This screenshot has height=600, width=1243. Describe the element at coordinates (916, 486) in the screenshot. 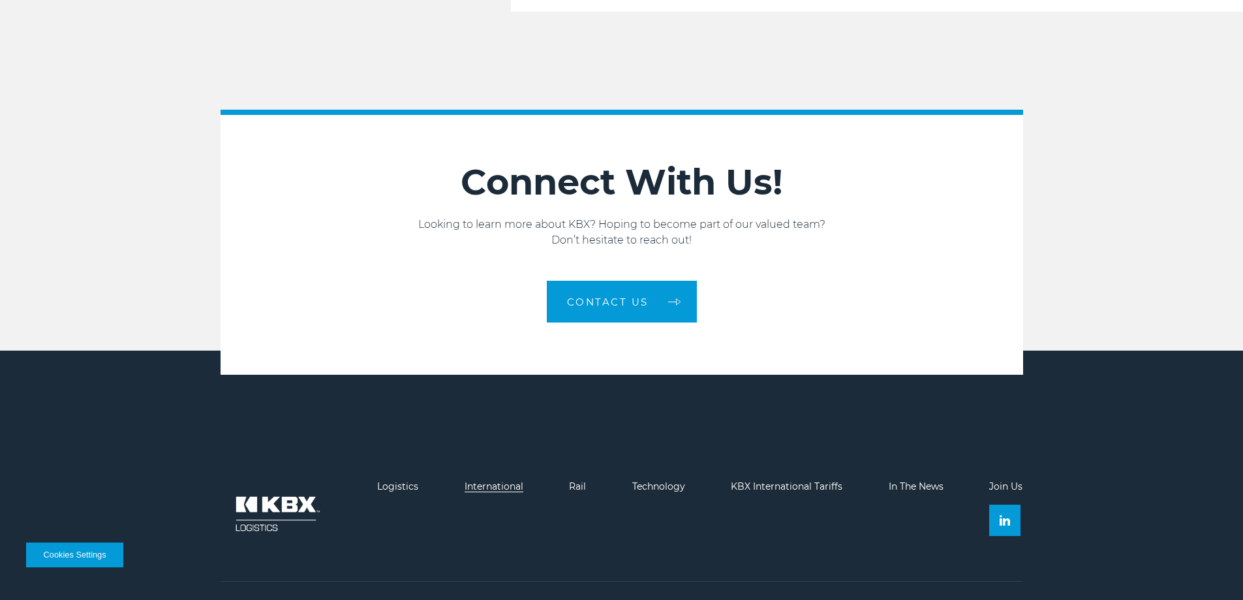

I see `a: In The News` at that location.